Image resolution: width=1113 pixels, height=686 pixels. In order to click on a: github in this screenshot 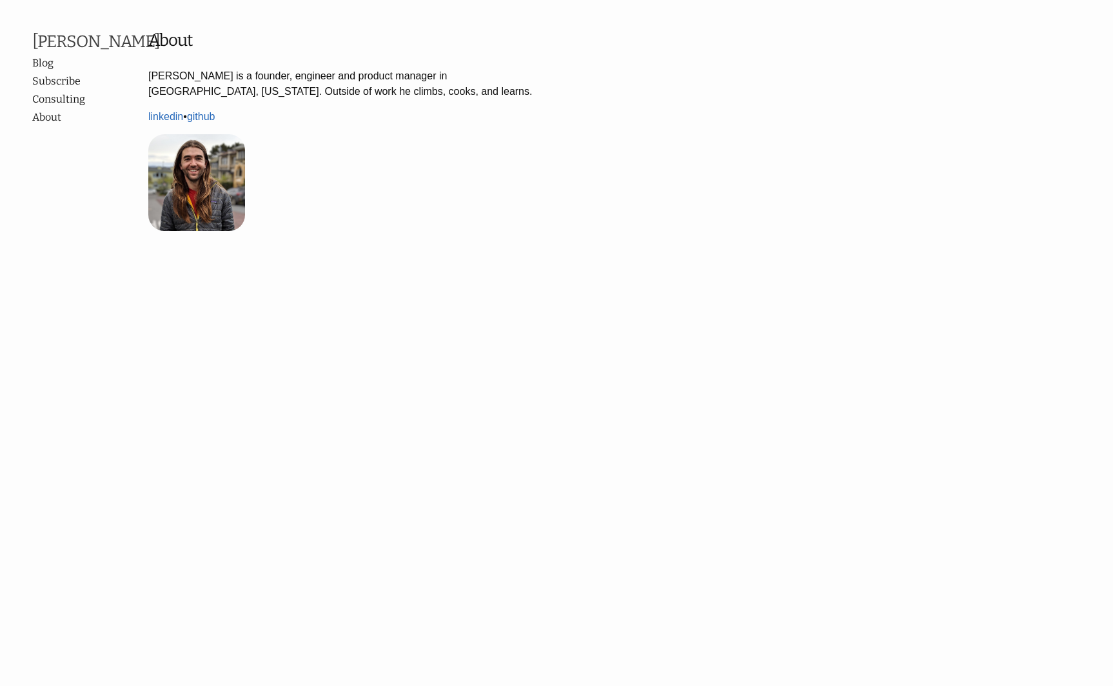, I will do `click(201, 116)`.